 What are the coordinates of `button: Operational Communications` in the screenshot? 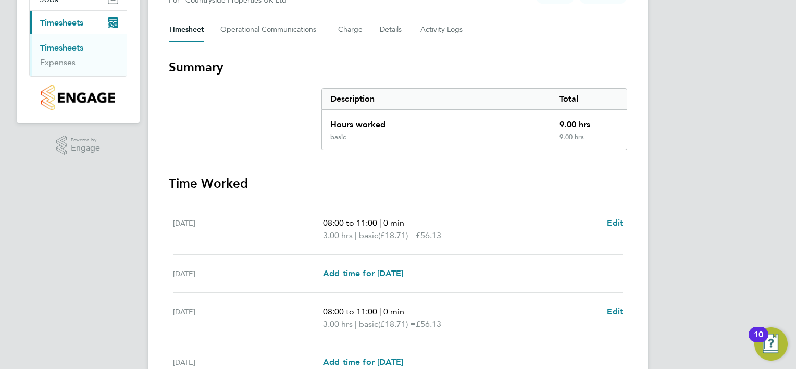 It's located at (271, 30).